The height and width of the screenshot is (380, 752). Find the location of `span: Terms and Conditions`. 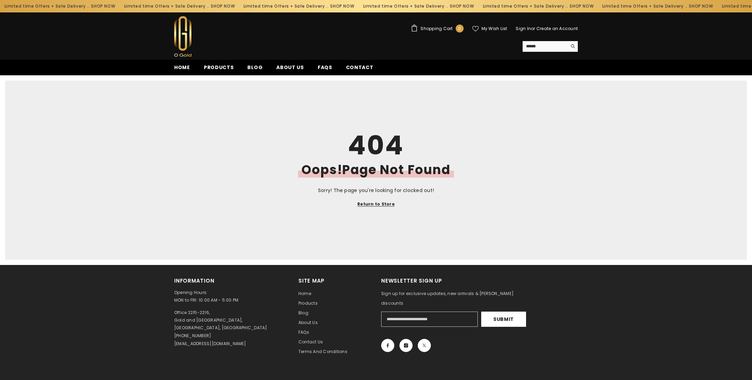

span: Terms and Conditions is located at coordinates (323, 351).